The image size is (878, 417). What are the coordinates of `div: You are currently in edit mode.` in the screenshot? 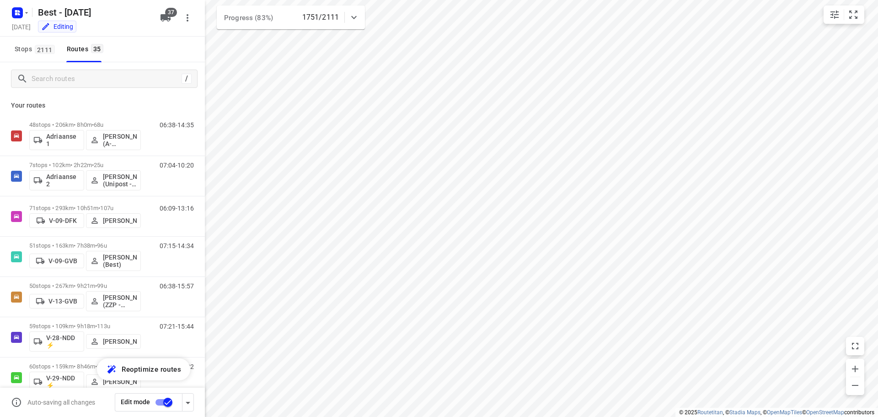 It's located at (57, 27).